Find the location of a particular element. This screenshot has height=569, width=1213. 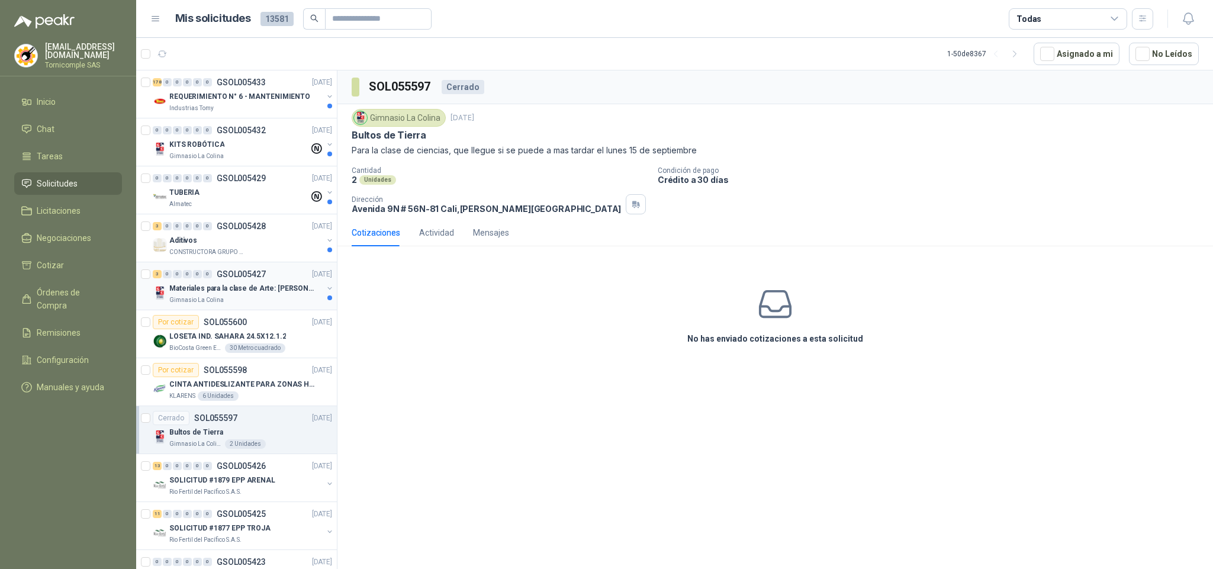

p: KITS ROBÓTICA is located at coordinates (197, 144).